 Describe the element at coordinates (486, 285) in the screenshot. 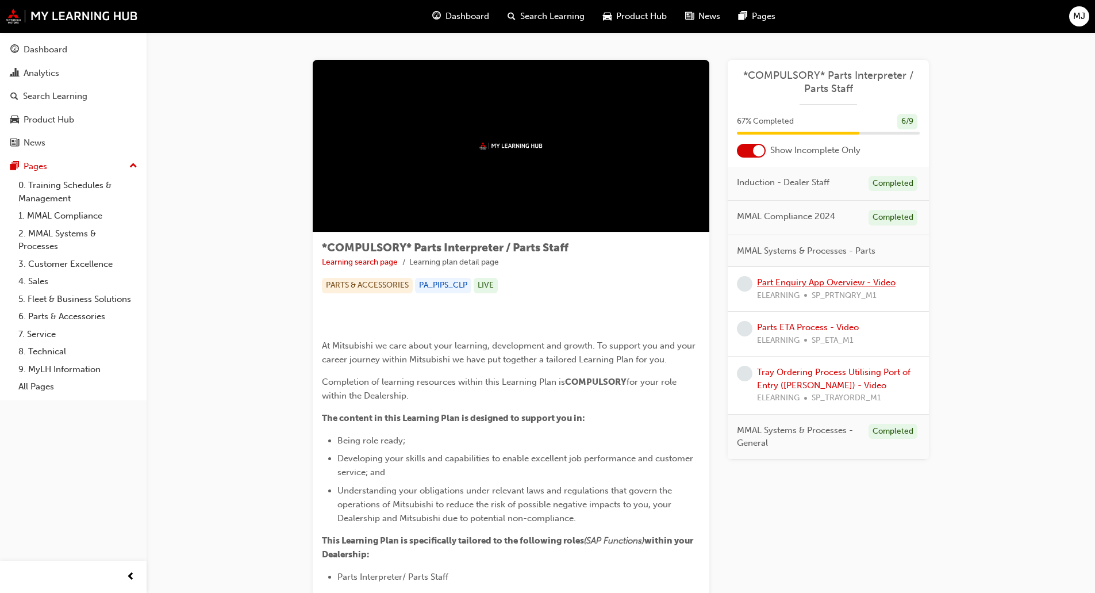

I see `div: LIVE` at that location.